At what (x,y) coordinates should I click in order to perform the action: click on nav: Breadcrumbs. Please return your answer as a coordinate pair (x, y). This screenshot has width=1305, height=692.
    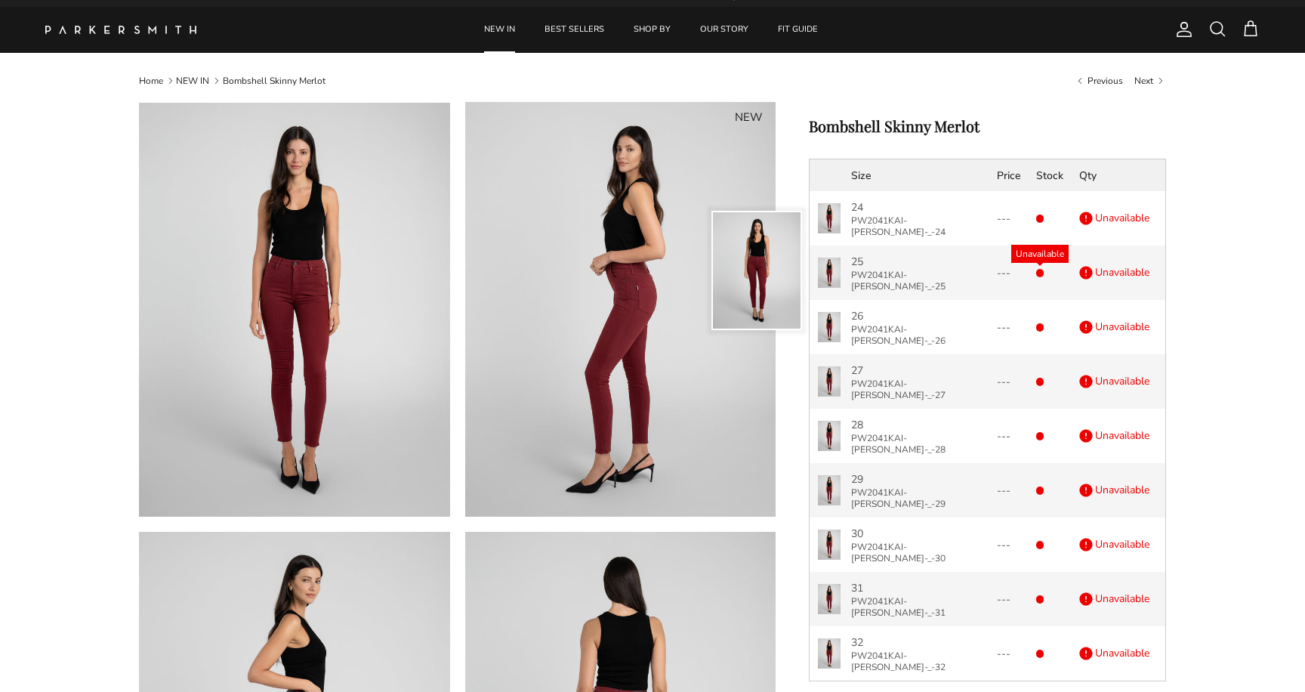
    Looking at the image, I should click on (652, 80).